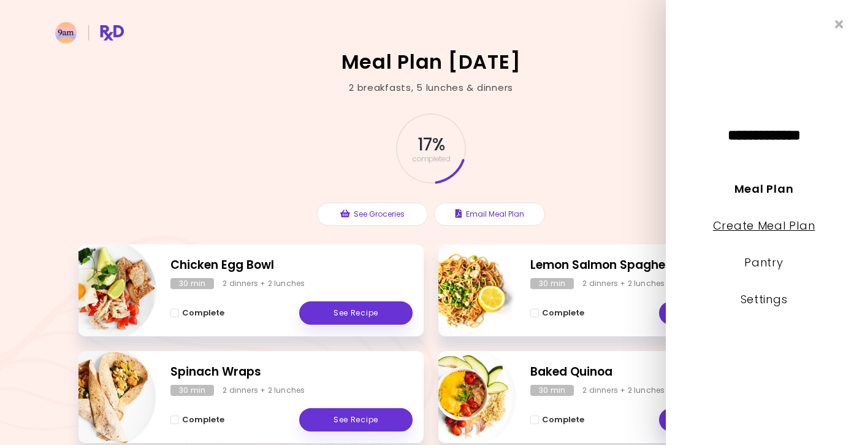 The image size is (862, 445). I want to click on a: Pantry, so click(764, 262).